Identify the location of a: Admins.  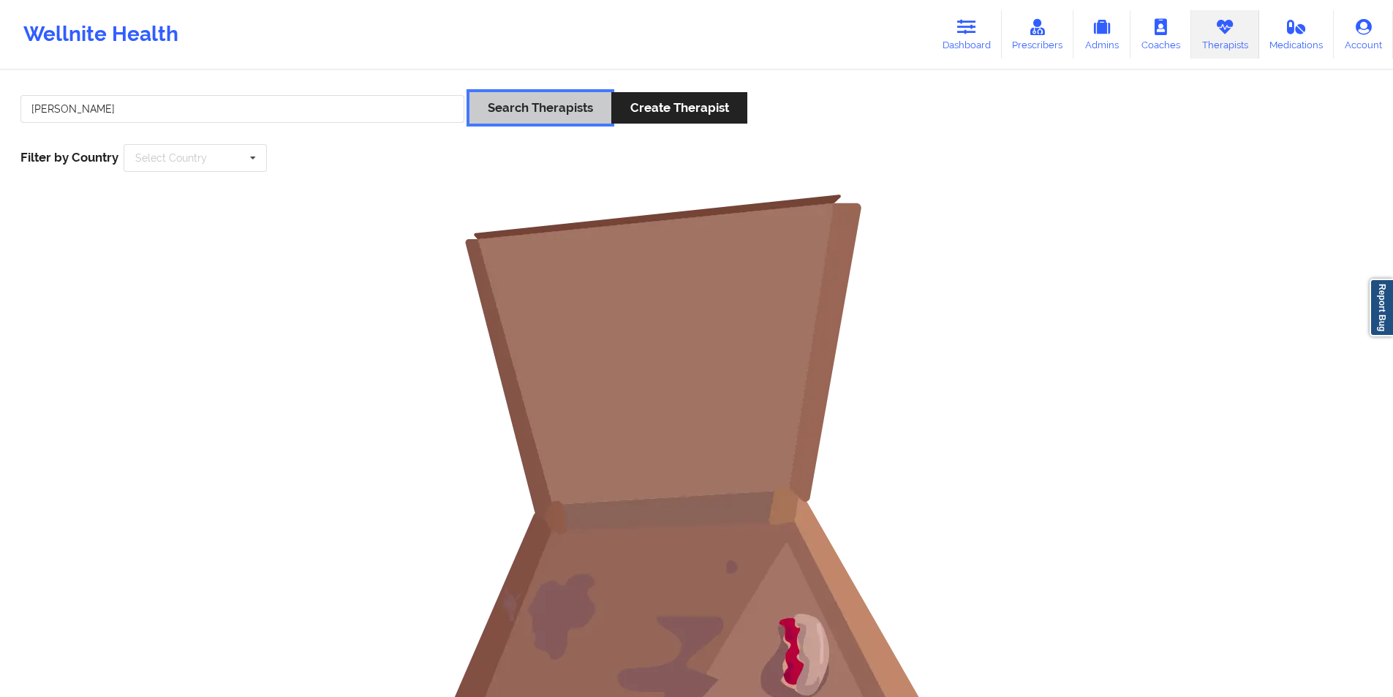
(1102, 34).